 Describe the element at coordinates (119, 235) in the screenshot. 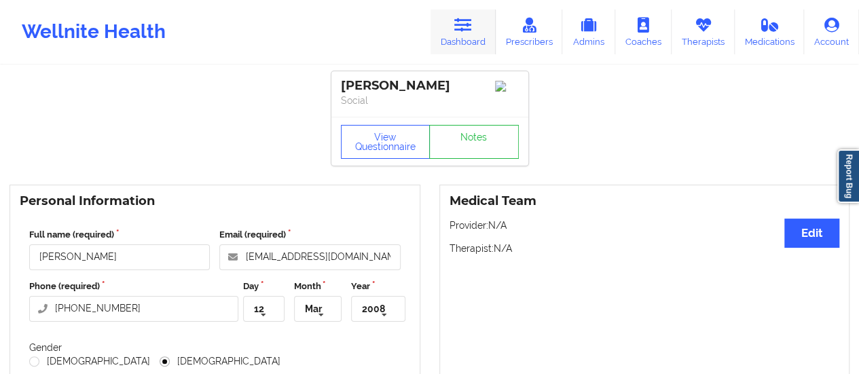

I see `label: Full name (required)` at that location.